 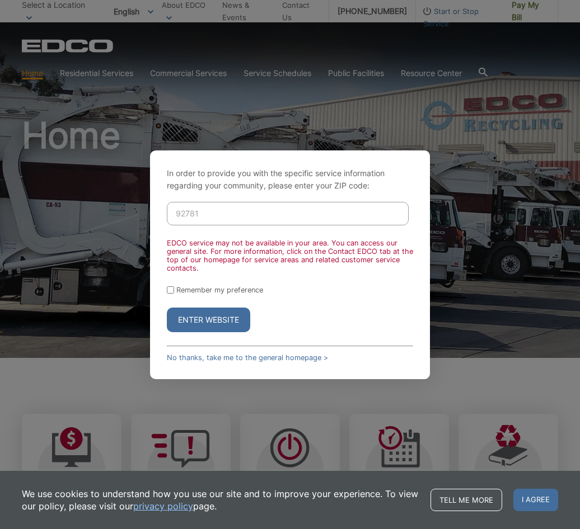 I want to click on span: I agree, so click(x=535, y=500).